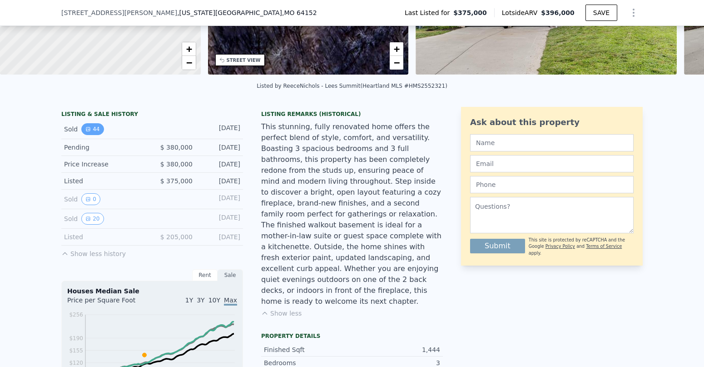 This screenshot has width=704, height=367. What do you see at coordinates (205, 275) in the screenshot?
I see `div: Rent` at bounding box center [205, 275].